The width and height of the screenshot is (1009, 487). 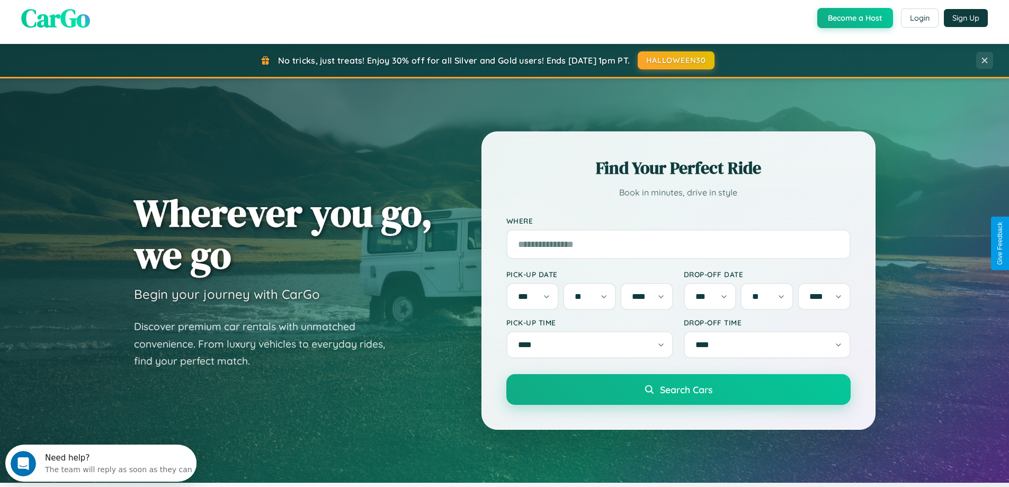 I want to click on label: Drop-off Time, so click(x=767, y=322).